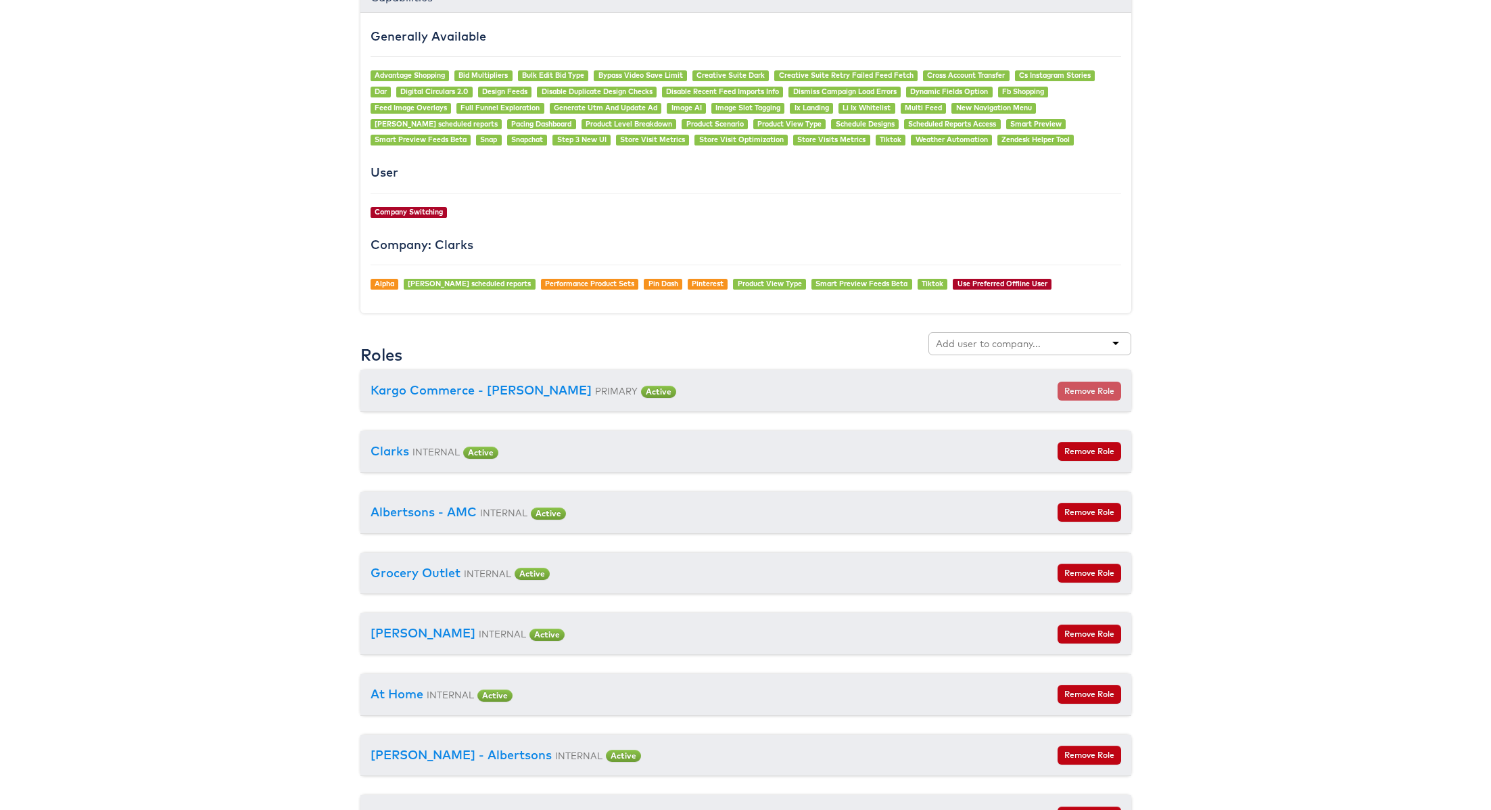 Image resolution: width=1491 pixels, height=810 pixels. Describe the element at coordinates (715, 124) in the screenshot. I see `a: Product Scenario` at that location.